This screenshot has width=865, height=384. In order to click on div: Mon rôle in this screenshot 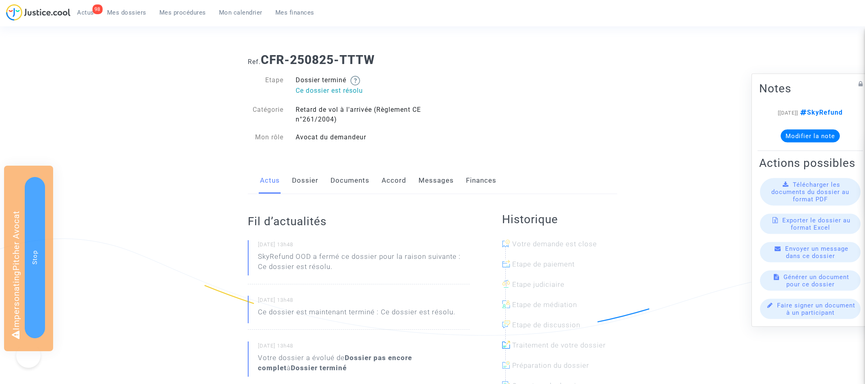, I will do `click(266, 137)`.